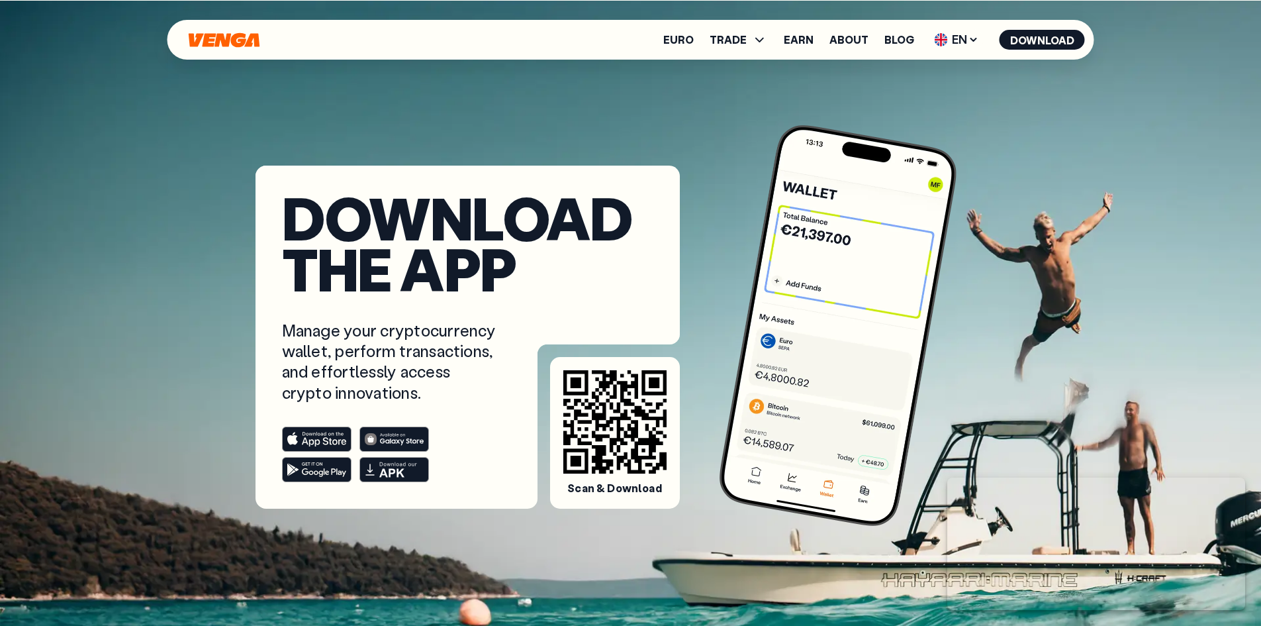 This screenshot has height=626, width=1261. Describe the element at coordinates (941, 40) in the screenshot. I see `img: flag-uk` at that location.